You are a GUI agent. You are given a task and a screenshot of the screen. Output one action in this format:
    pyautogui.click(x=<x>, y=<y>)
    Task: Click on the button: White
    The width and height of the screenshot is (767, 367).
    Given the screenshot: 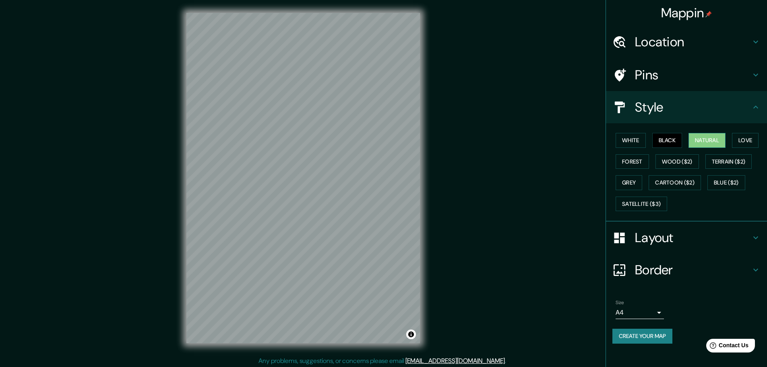 What is the action you would take?
    pyautogui.click(x=631, y=140)
    